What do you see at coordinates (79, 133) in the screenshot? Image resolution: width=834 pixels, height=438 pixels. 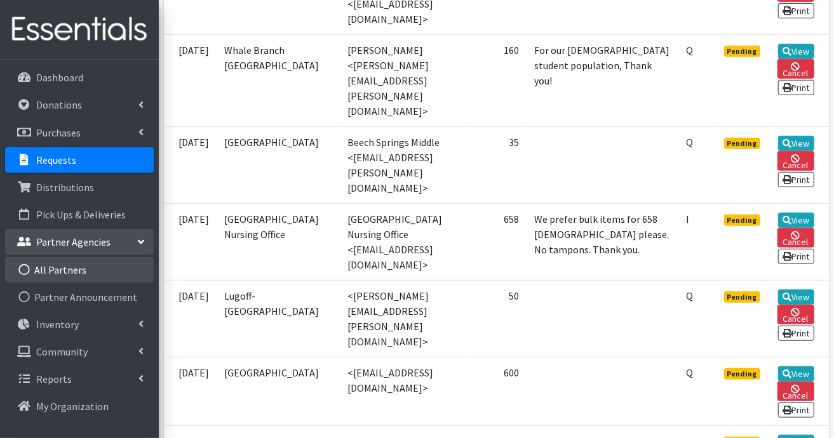 I see `a: Purchases` at bounding box center [79, 133].